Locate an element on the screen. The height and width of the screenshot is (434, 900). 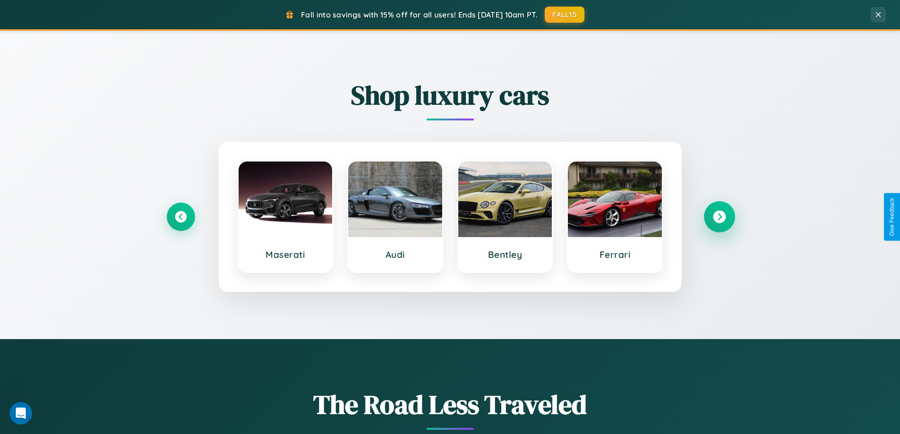
button: FALL15 is located at coordinates (565, 15).